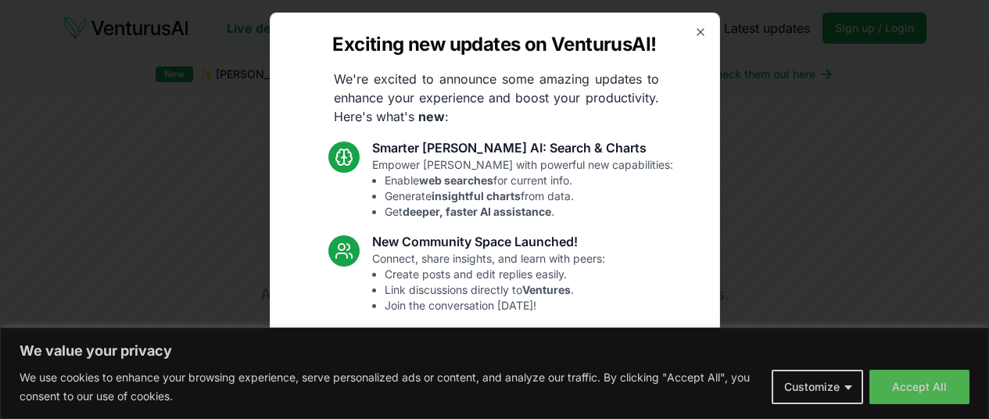 The image size is (989, 419). What do you see at coordinates (476, 195) in the screenshot?
I see `strong: insightful charts` at bounding box center [476, 195].